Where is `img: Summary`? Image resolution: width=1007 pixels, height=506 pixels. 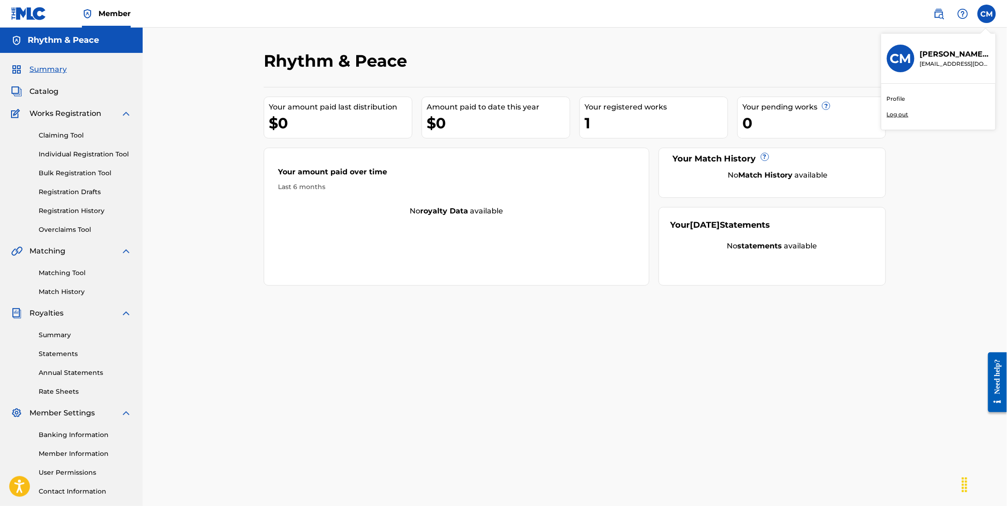
img: Summary is located at coordinates (17, 69).